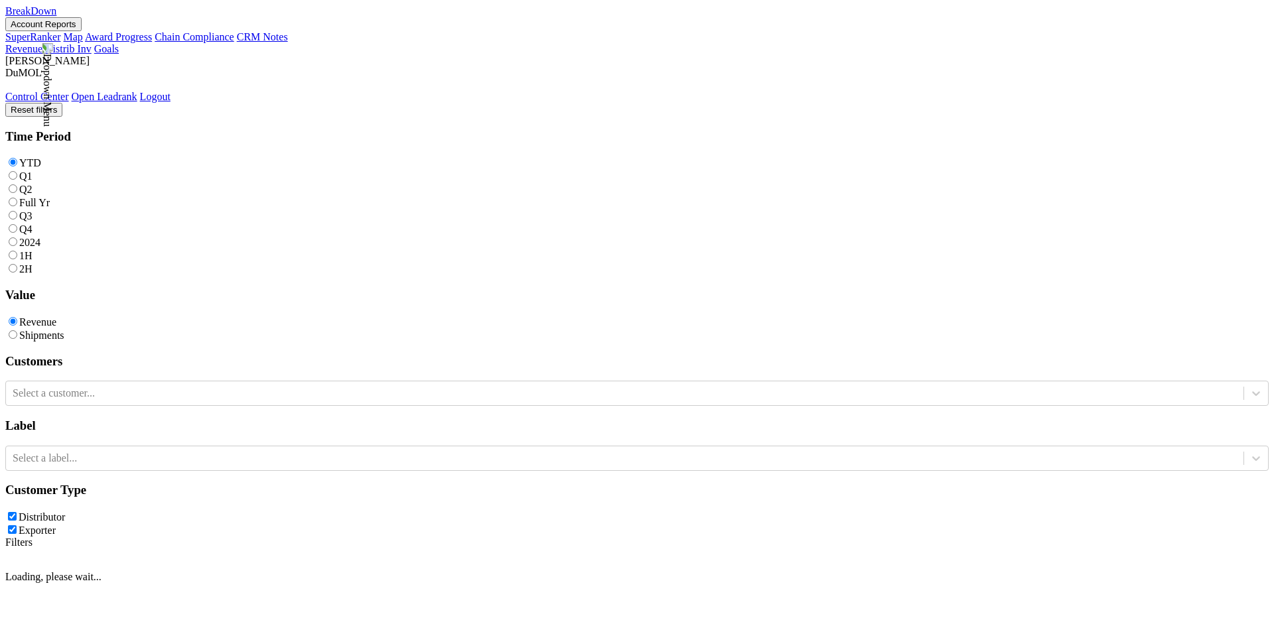  What do you see at coordinates (43, 24) in the screenshot?
I see `button: Account Reports` at bounding box center [43, 24].